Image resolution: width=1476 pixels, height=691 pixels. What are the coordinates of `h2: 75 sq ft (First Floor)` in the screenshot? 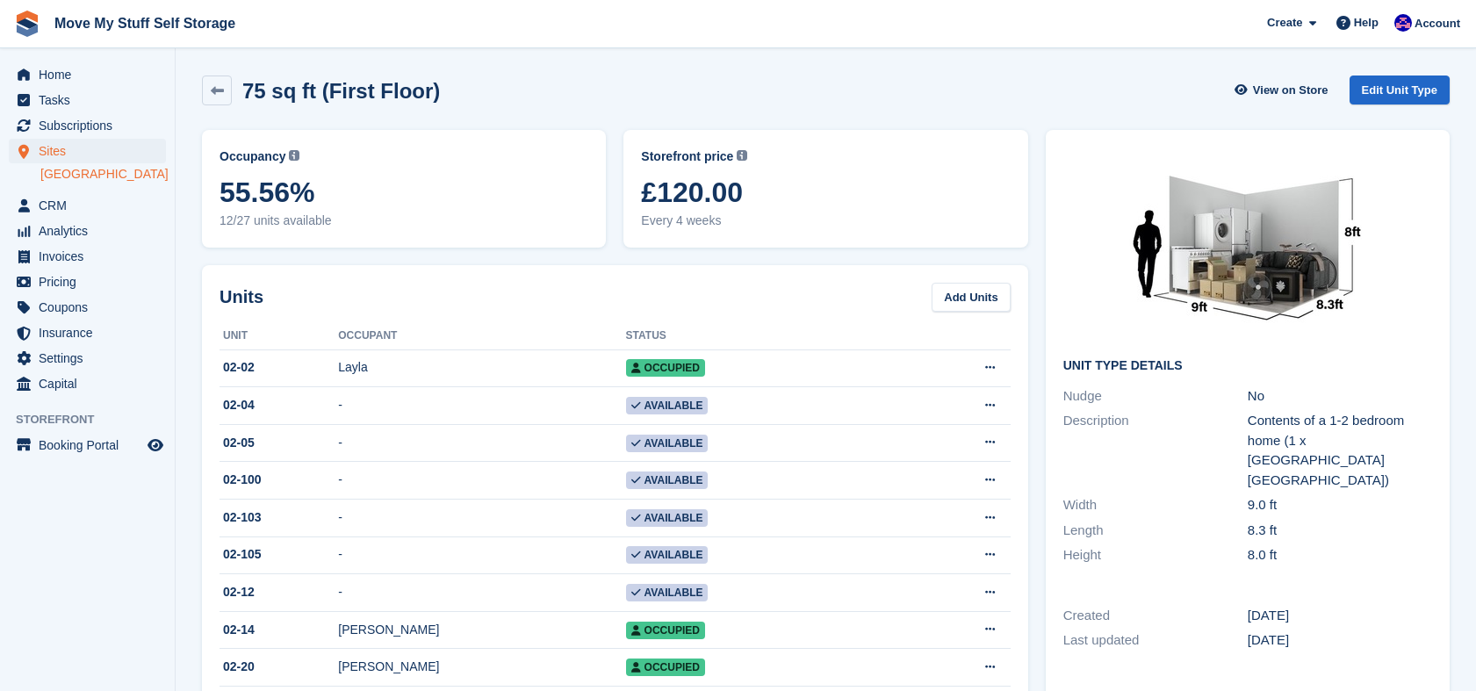 It's located at (341, 90).